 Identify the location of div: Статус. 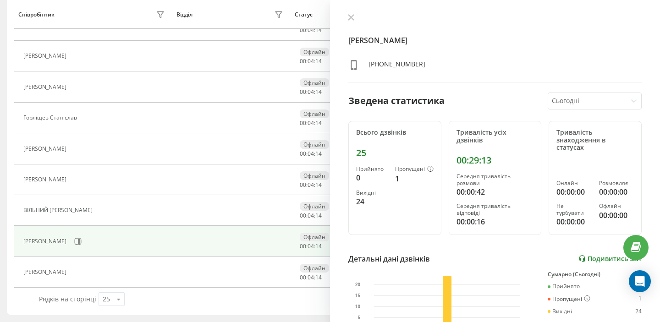
(304, 15).